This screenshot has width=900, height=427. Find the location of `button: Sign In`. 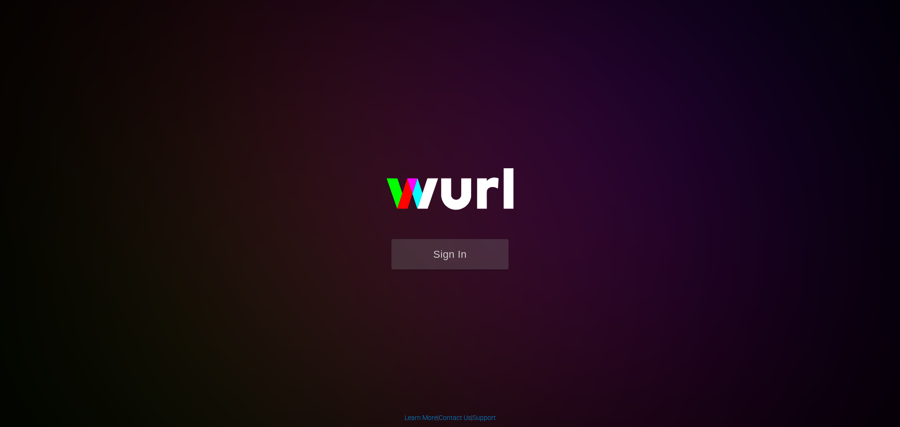

button: Sign In is located at coordinates (450, 254).